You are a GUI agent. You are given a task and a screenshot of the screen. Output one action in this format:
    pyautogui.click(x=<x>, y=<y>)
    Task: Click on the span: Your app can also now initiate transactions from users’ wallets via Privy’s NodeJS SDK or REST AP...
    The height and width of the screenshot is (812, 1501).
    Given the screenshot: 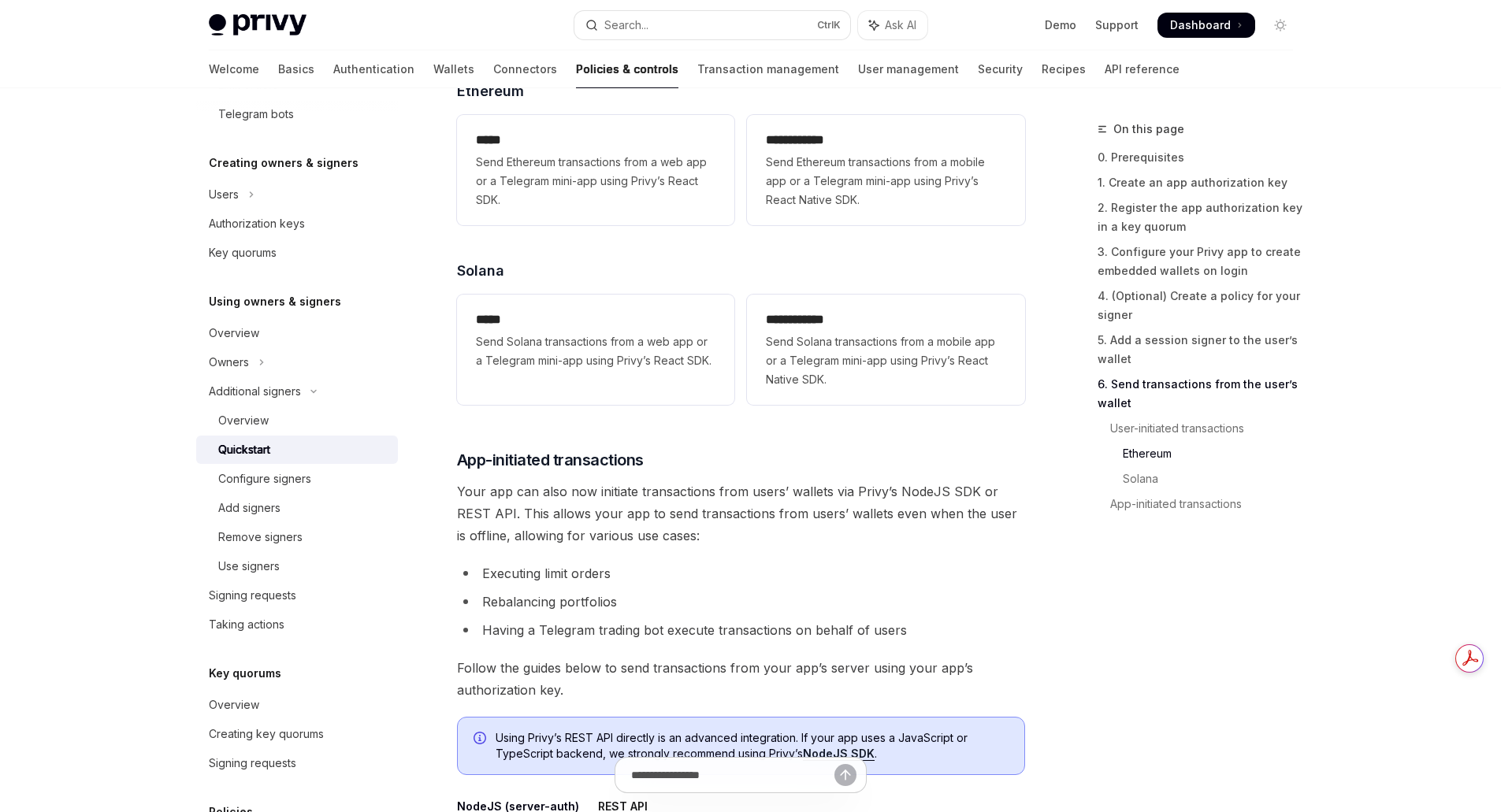 What is the action you would take?
    pyautogui.click(x=741, y=514)
    